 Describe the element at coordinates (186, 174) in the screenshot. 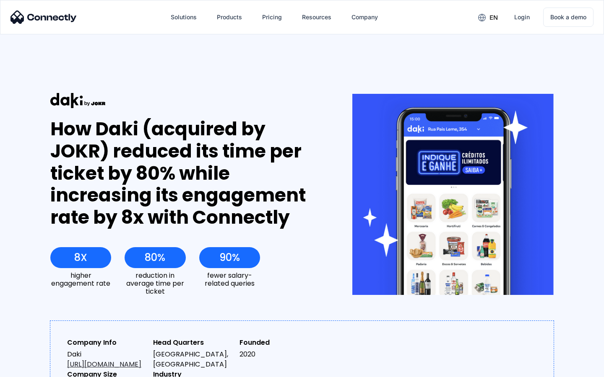

I see `div: How Daki (acquired by JOKR) reduced its time per ticket by 80% while increasing its engagement ra...` at that location.